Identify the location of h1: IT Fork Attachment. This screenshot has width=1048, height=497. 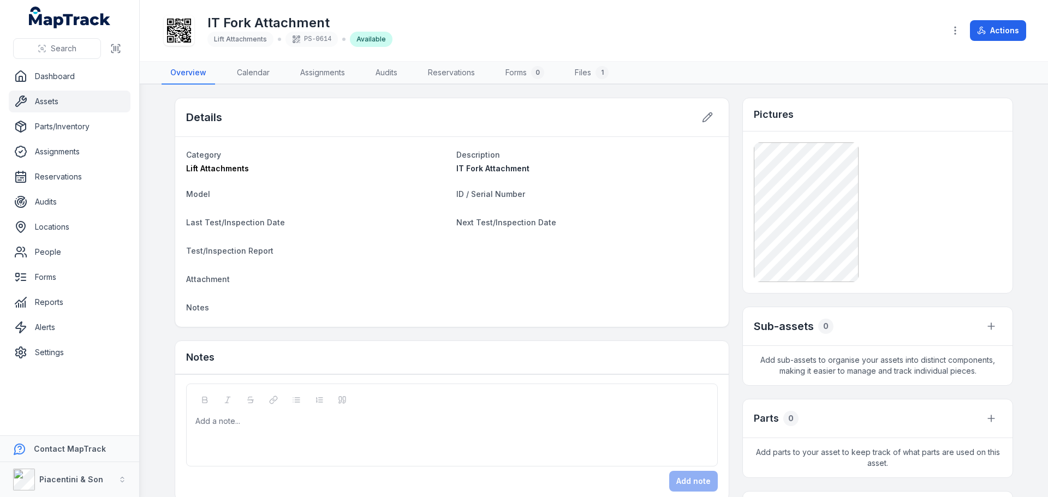
(300, 23).